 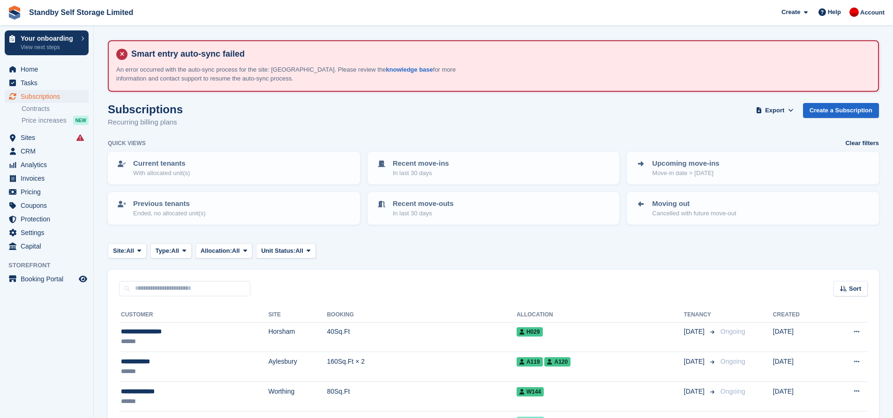 I want to click on button: Unit Status: All, so click(x=285, y=251).